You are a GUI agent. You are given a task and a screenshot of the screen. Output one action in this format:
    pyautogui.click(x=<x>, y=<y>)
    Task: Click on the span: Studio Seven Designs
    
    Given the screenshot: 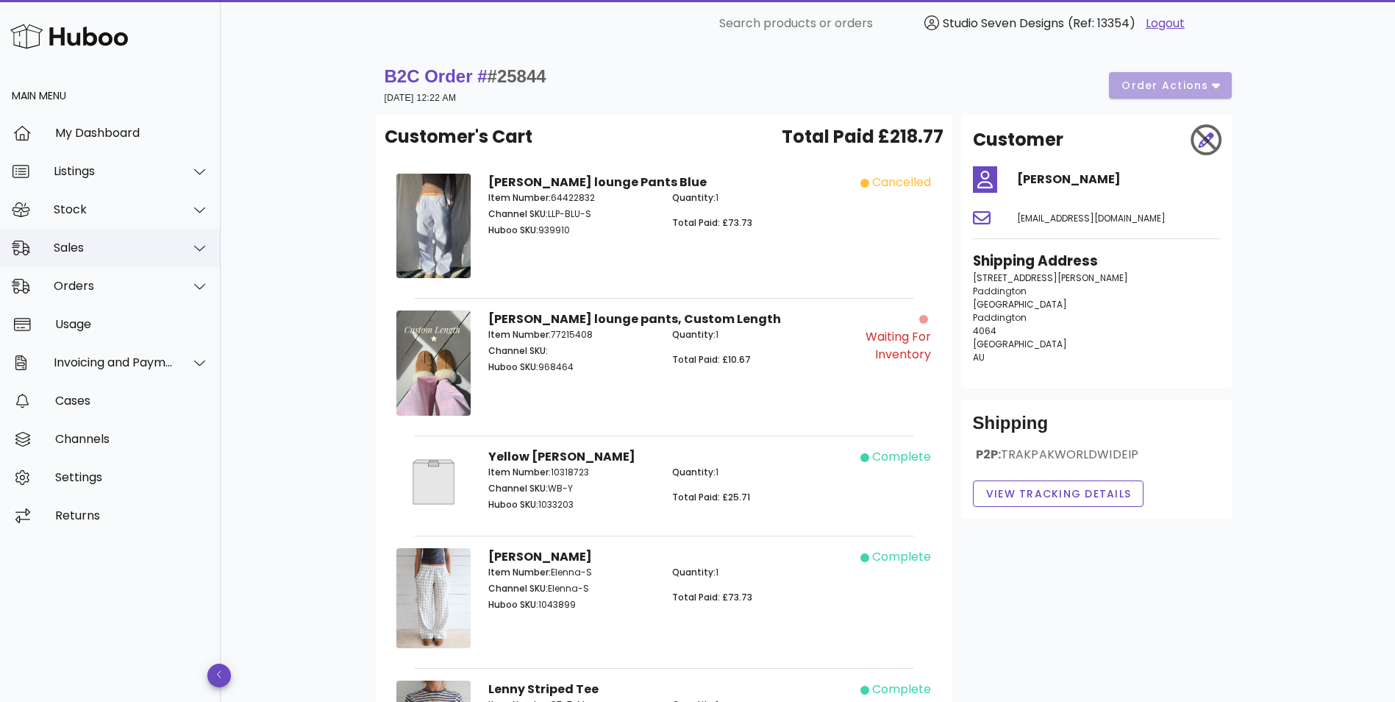 What is the action you would take?
    pyautogui.click(x=1003, y=23)
    